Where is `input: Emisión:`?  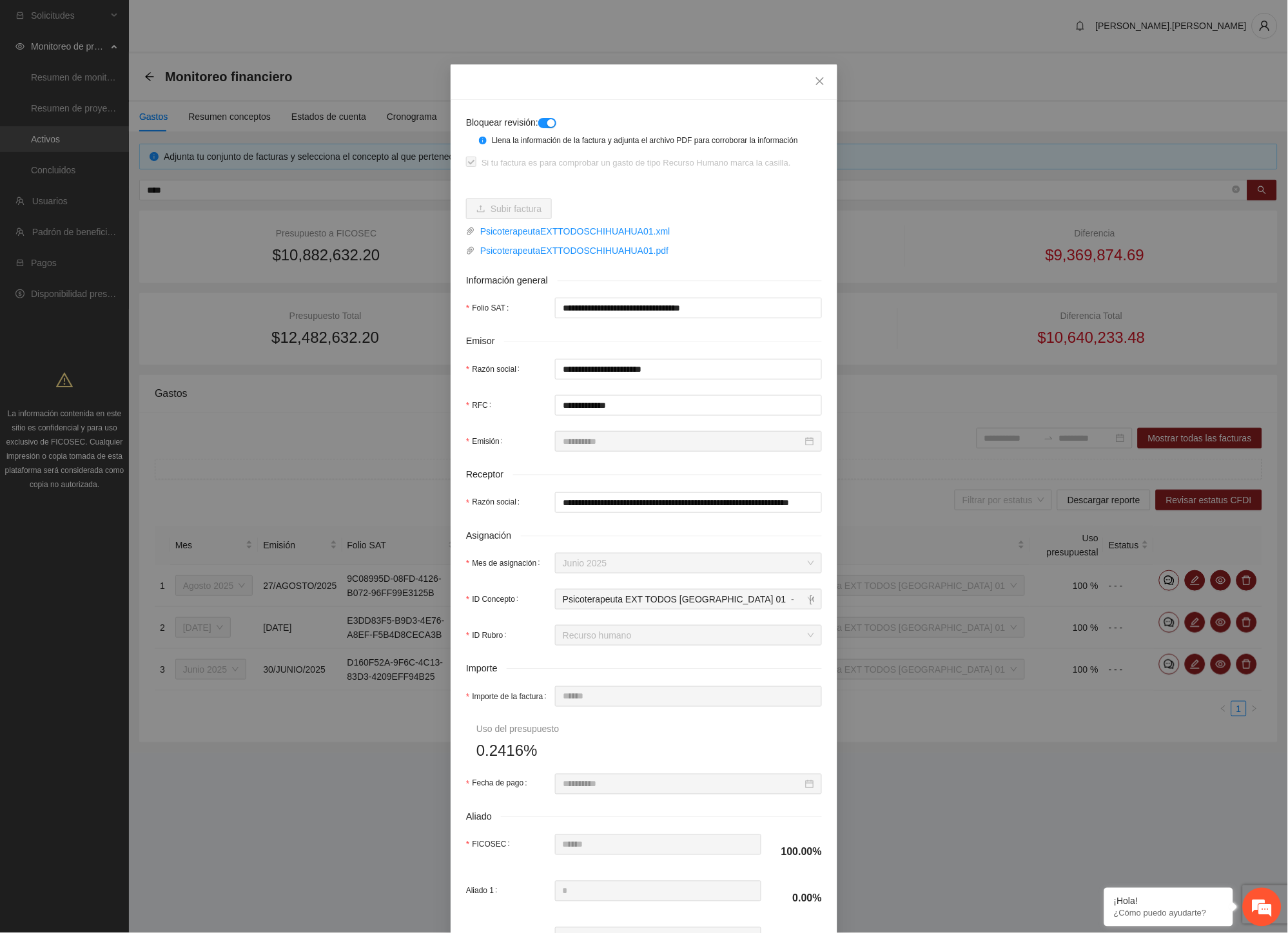 input: Emisión: is located at coordinates (683, 441).